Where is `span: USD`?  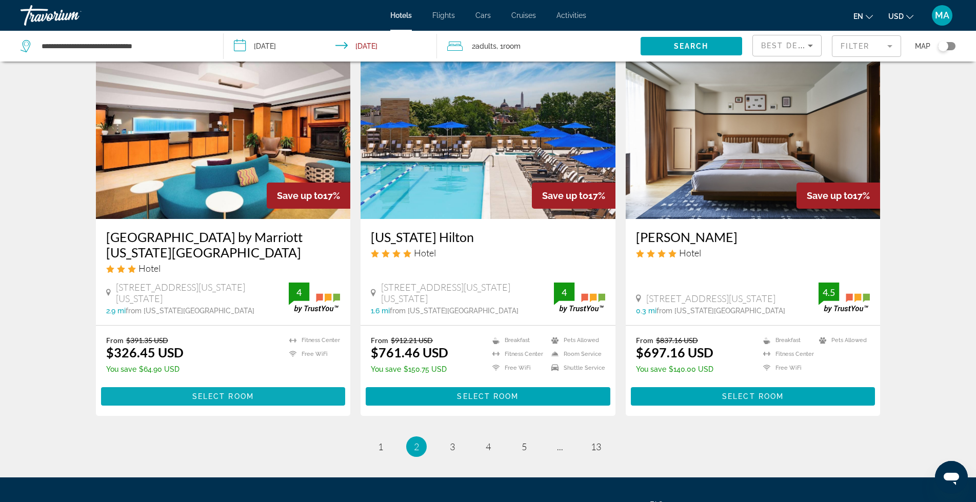
span: USD is located at coordinates (896, 16).